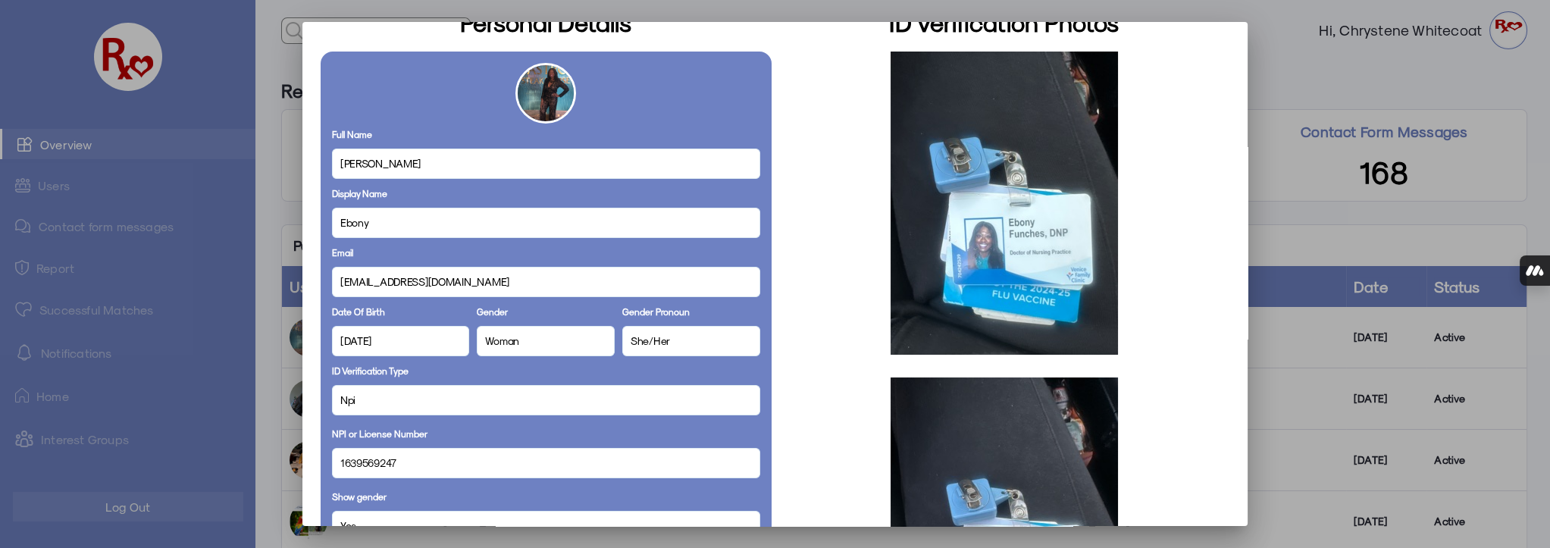 Image resolution: width=1550 pixels, height=548 pixels. What do you see at coordinates (348, 525) in the screenshot?
I see `span: Yes` at bounding box center [348, 525].